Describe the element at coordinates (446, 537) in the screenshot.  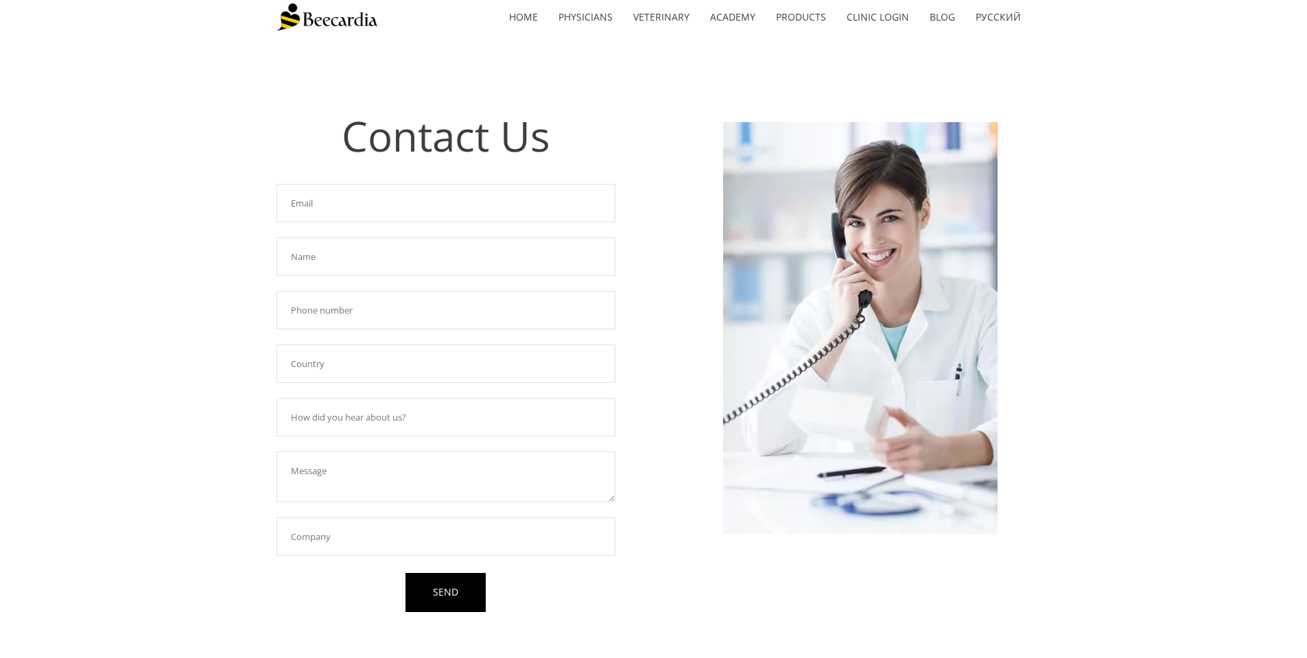
I see `input: Company` at that location.